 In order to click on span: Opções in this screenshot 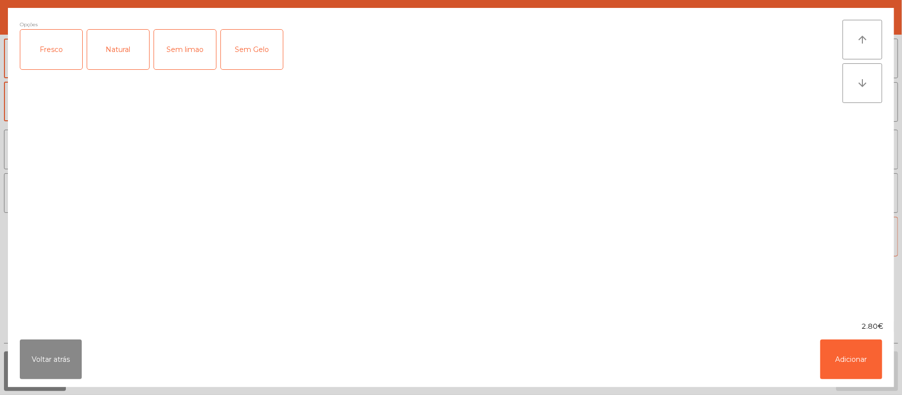, I will do `click(29, 24)`.